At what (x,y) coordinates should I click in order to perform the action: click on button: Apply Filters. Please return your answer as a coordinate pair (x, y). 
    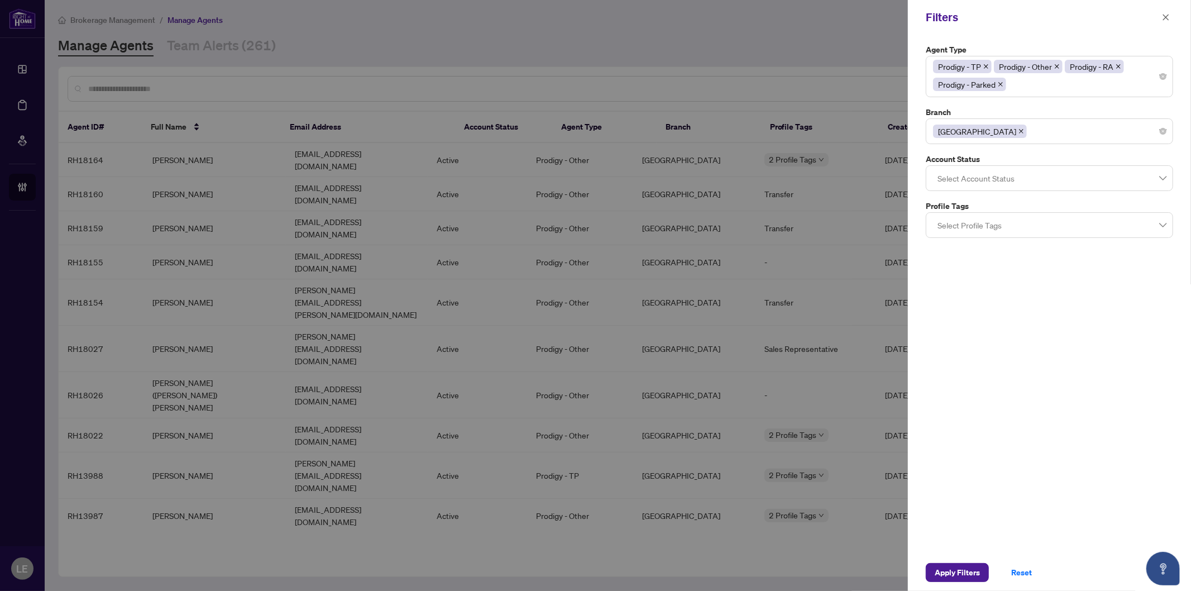
    Looking at the image, I should click on (957, 572).